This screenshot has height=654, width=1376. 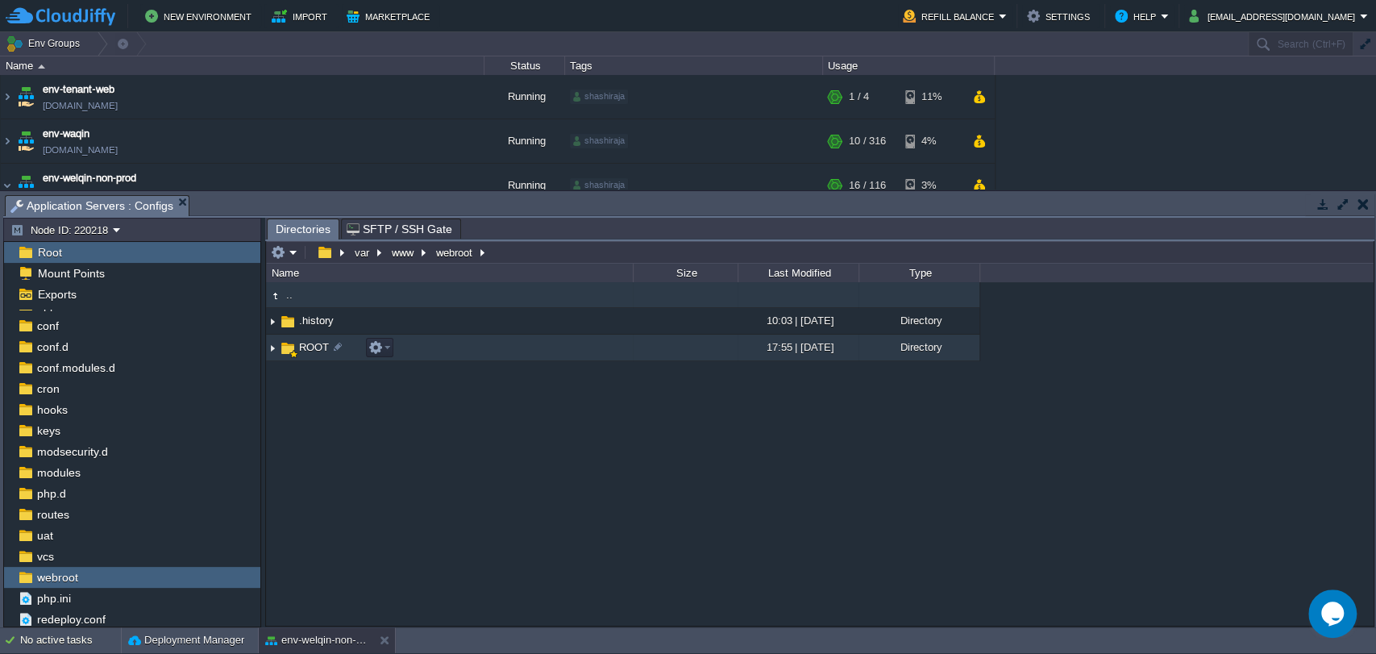 What do you see at coordinates (71, 619) in the screenshot?
I see `a: redeploy.conf` at bounding box center [71, 619].